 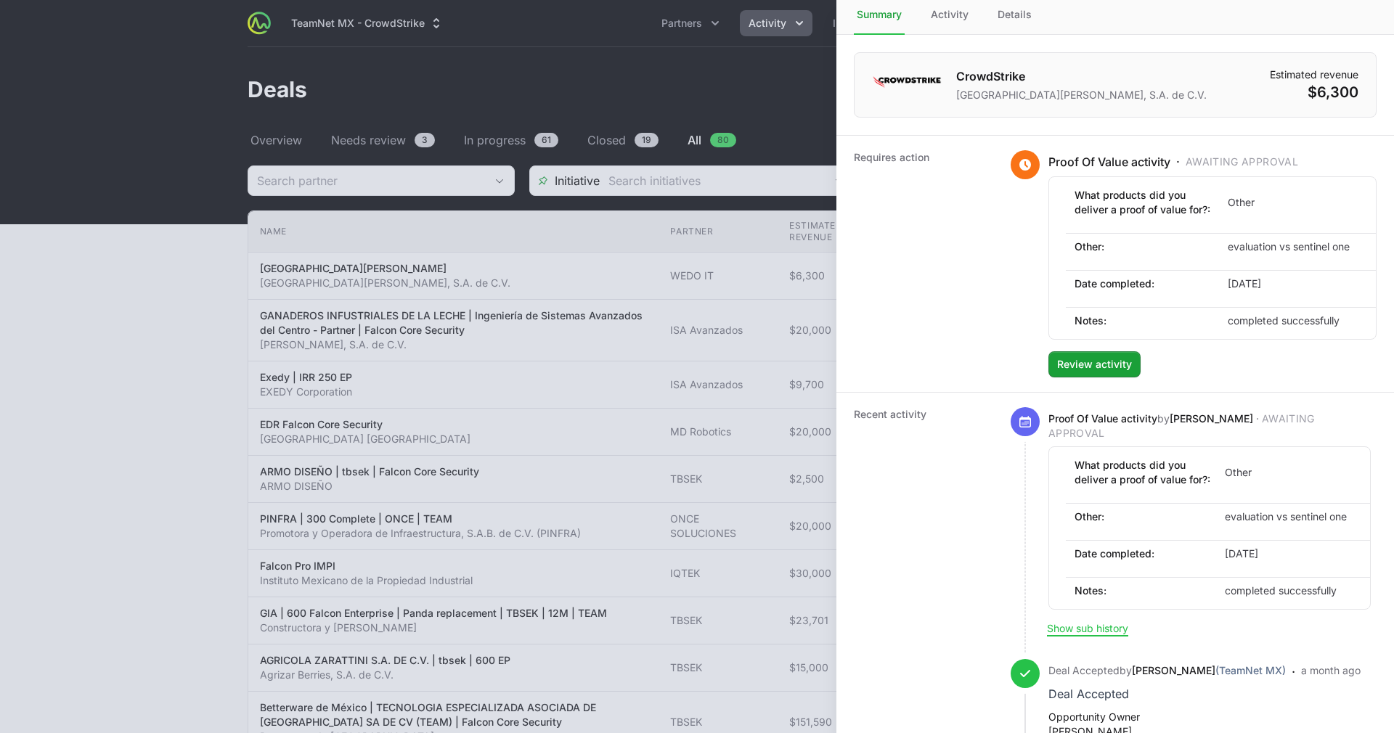 What do you see at coordinates (1094, 365) in the screenshot?
I see `span: Review activity` at bounding box center [1094, 365].